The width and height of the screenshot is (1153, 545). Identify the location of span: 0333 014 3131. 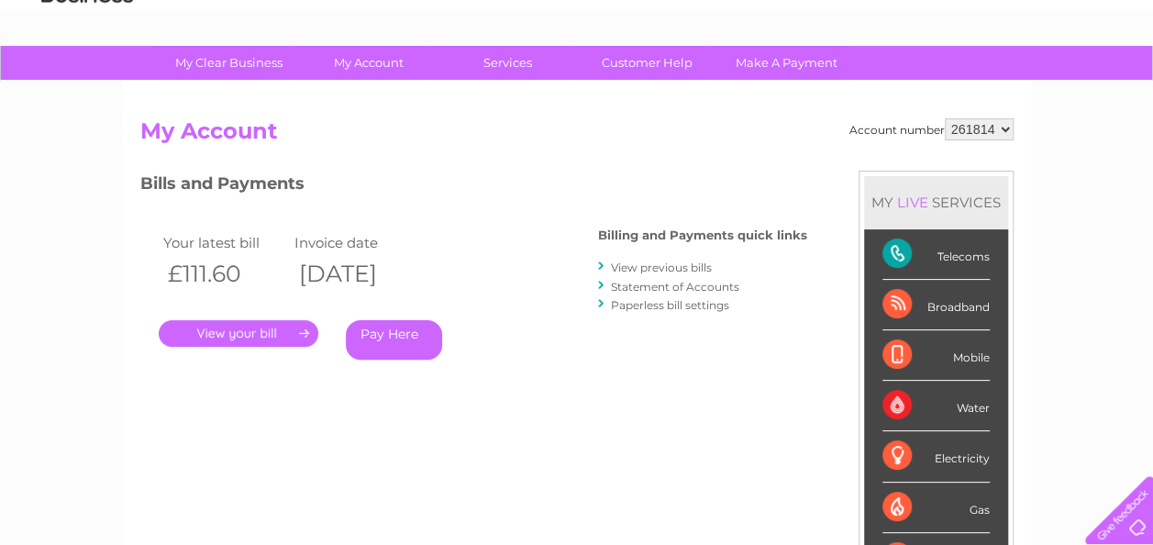
(870, 20).